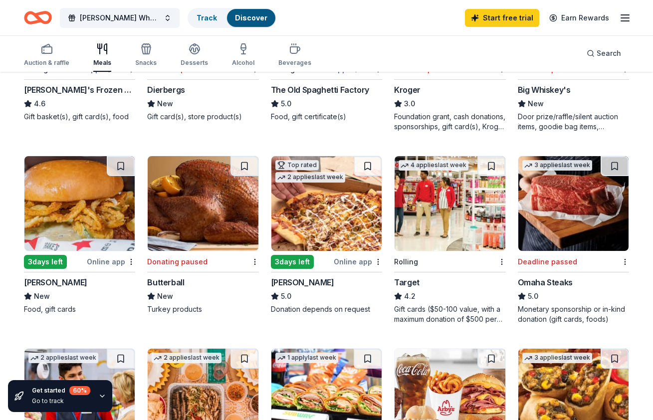 This screenshot has width=653, height=420. What do you see at coordinates (46, 63) in the screenshot?
I see `div: Auction & raffle` at bounding box center [46, 63].